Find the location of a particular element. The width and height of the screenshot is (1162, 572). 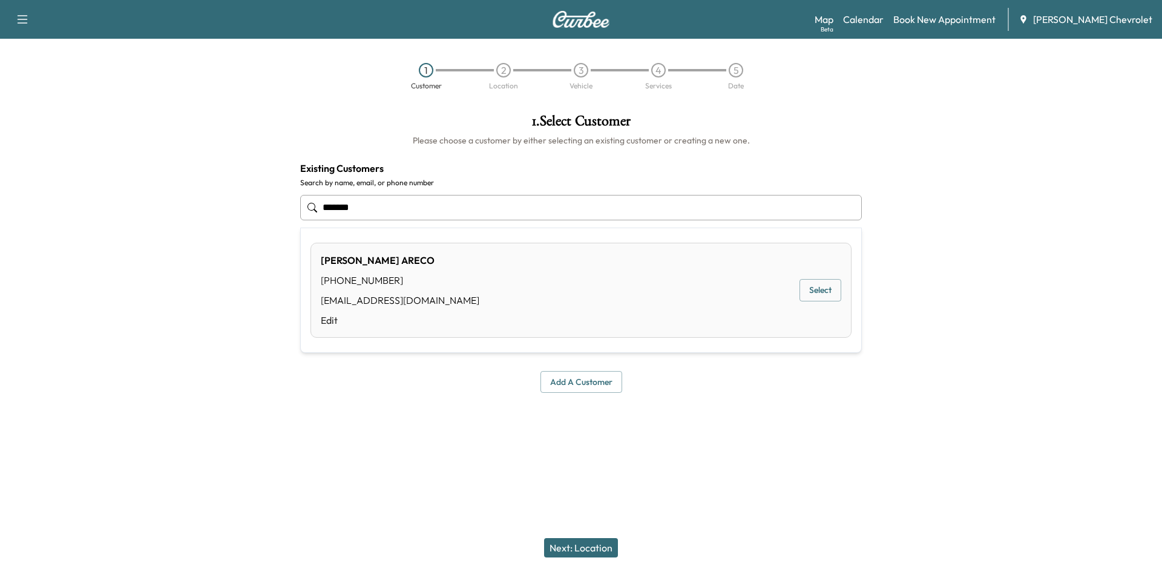

h1: 1 . Select Customer is located at coordinates (581, 124).